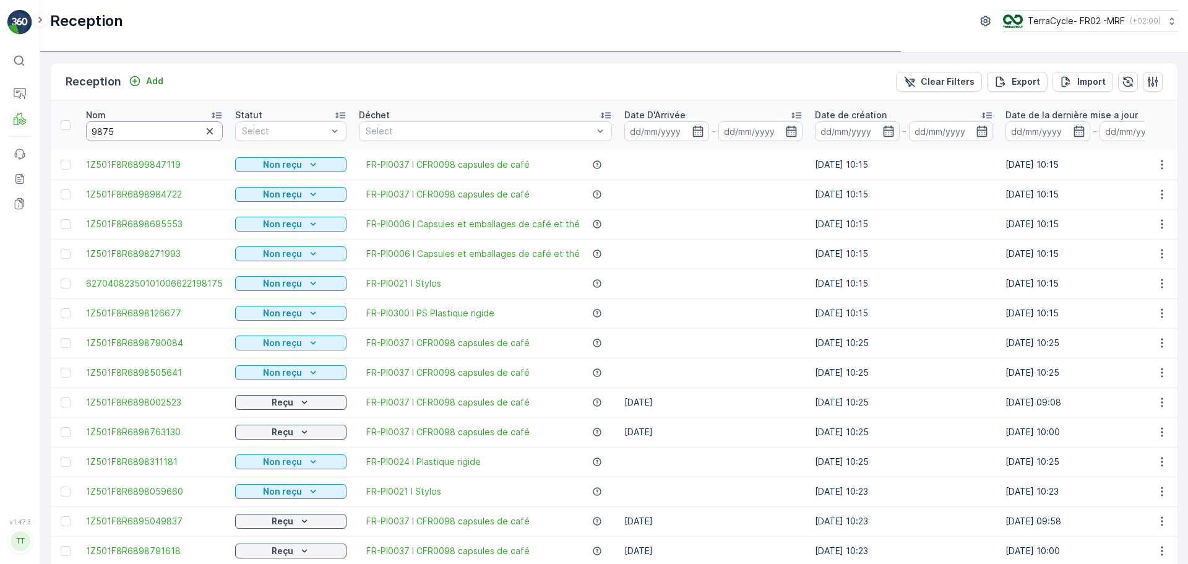 The width and height of the screenshot is (1188, 564). I want to click on a: 1Z501F8R6898126677, so click(154, 313).